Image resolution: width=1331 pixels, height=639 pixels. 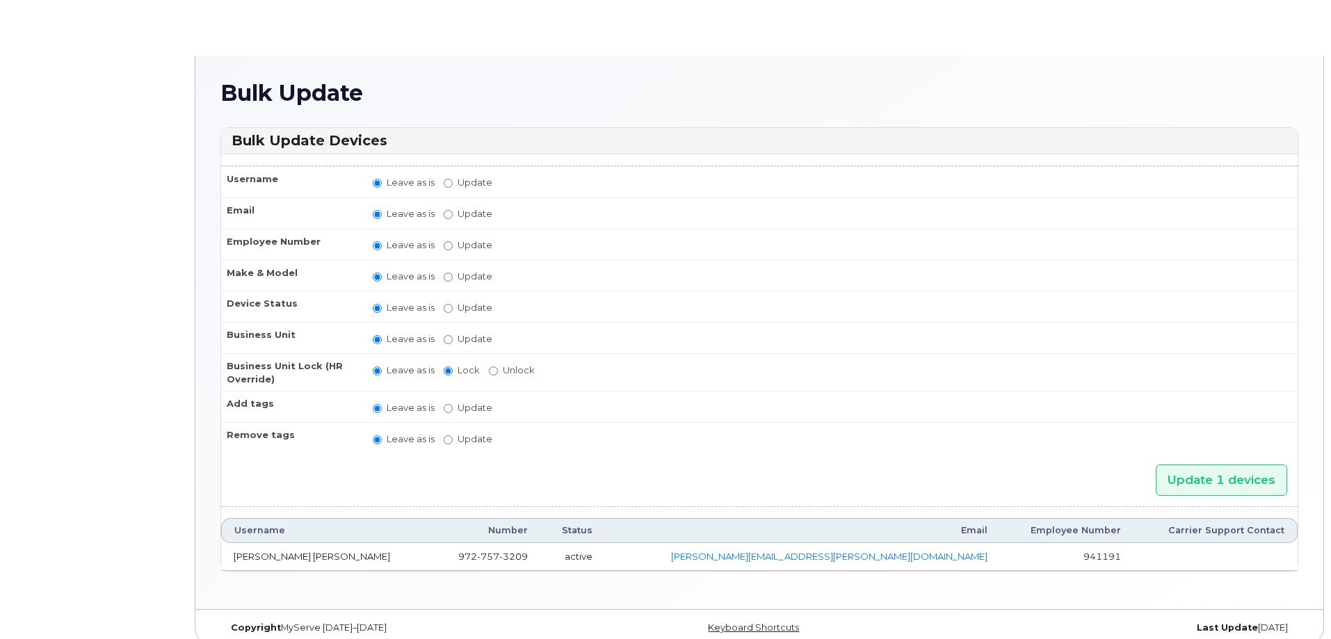 I want to click on label: Unlock, so click(x=512, y=370).